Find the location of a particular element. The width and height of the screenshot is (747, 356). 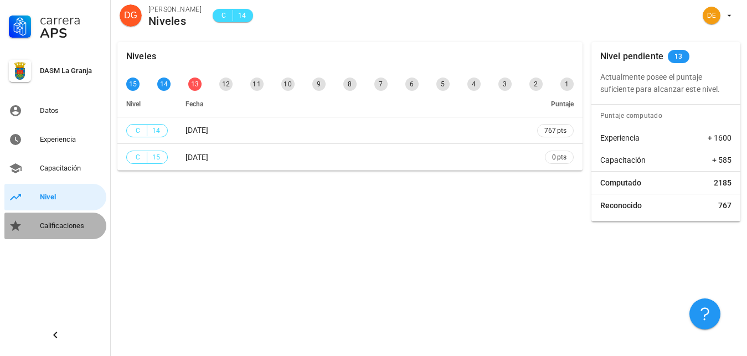

div: 6 is located at coordinates (412, 84).